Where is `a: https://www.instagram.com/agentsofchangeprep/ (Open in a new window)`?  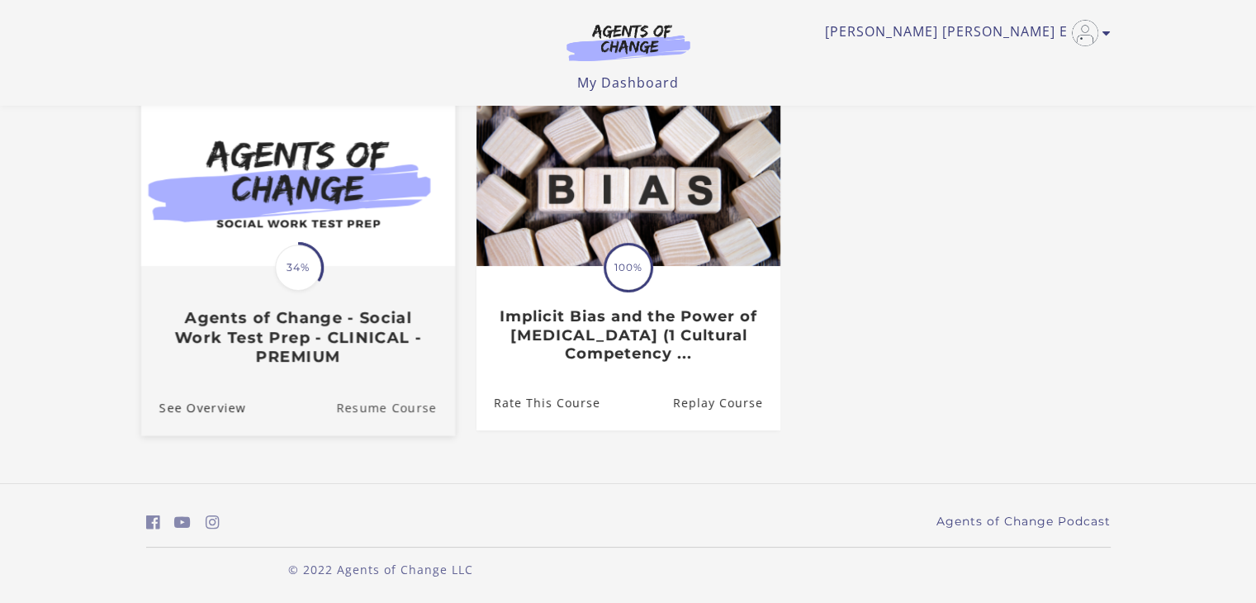 a: https://www.instagram.com/agentsofchangeprep/ (Open in a new window) is located at coordinates (212, 522).